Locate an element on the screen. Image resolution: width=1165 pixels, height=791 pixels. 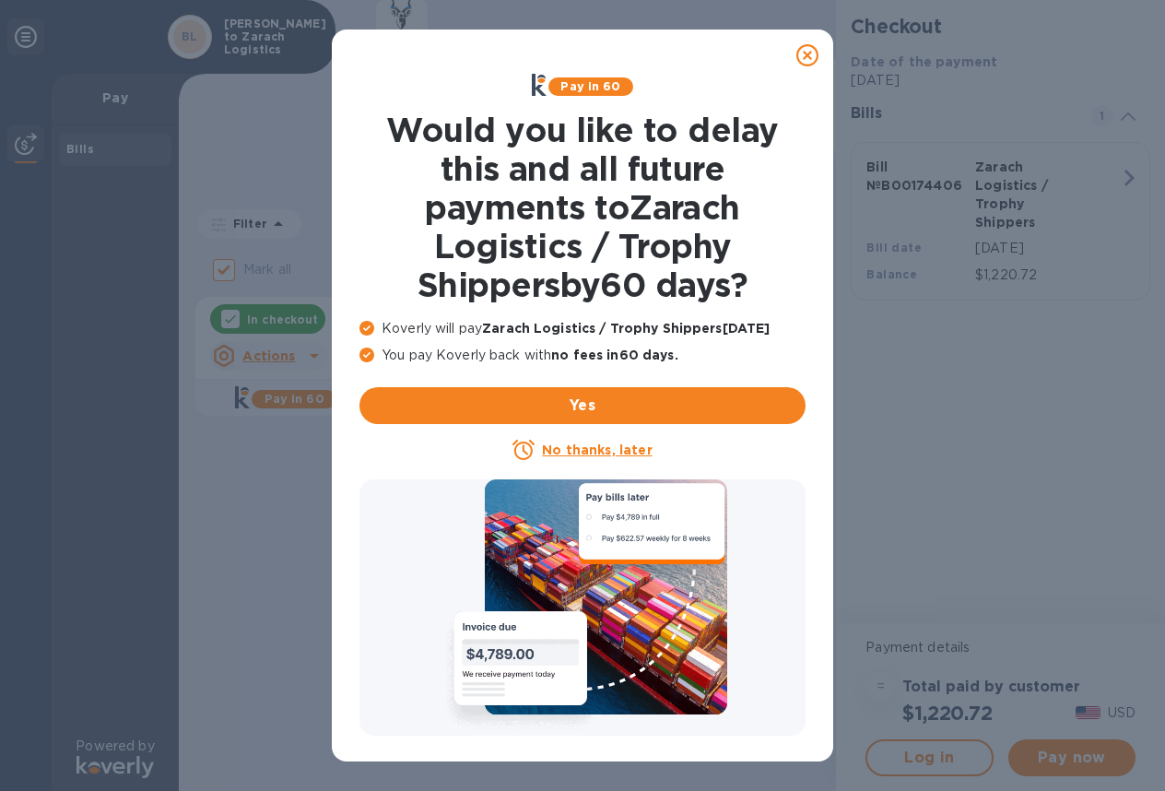
span: Yes is located at coordinates (582, 406).